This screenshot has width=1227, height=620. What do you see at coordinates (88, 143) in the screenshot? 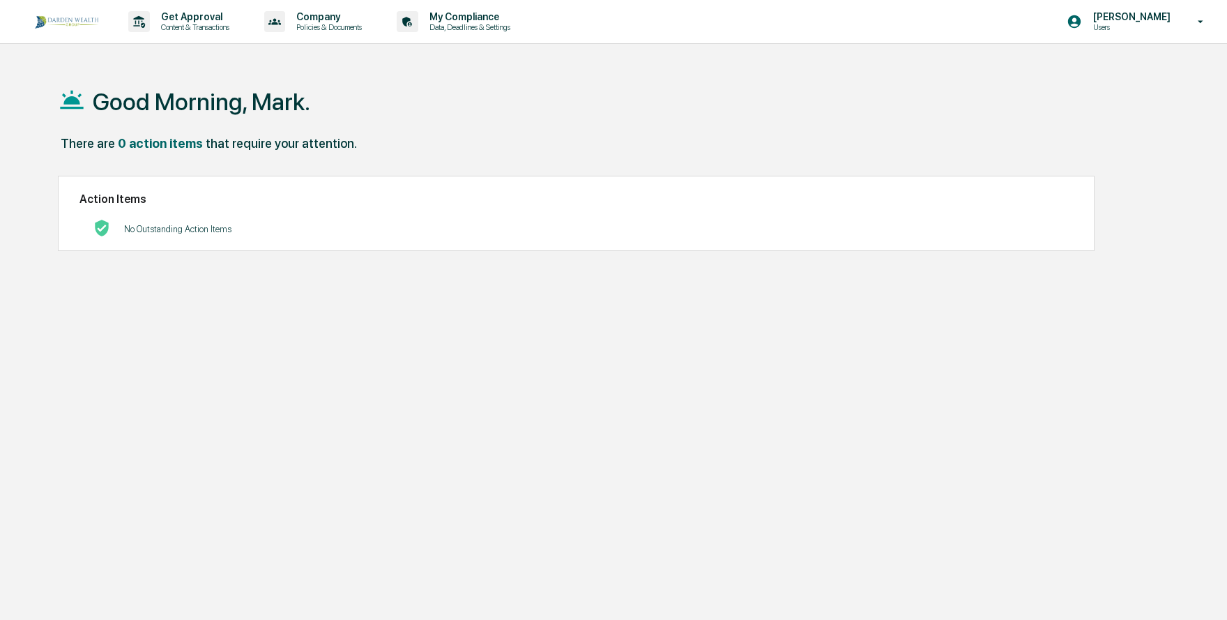
I see `div: There are` at bounding box center [88, 143].